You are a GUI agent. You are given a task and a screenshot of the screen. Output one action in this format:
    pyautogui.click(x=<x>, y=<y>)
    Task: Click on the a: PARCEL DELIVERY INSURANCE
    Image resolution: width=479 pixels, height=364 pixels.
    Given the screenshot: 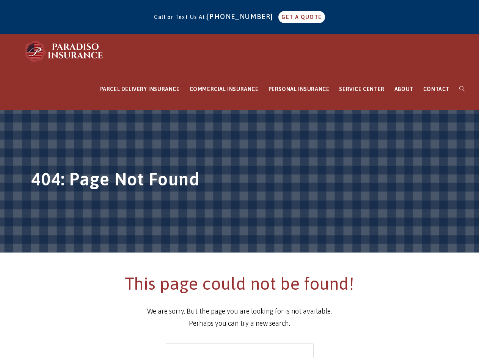 What is the action you would take?
    pyautogui.click(x=140, y=89)
    